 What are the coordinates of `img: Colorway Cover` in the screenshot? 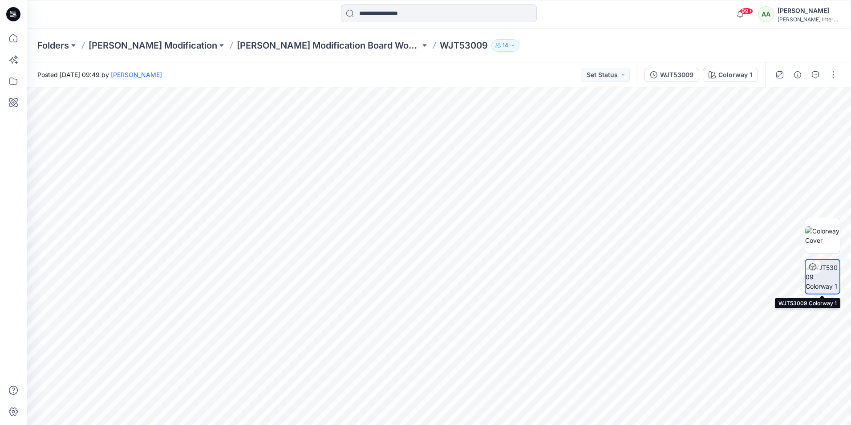 It's located at (823, 235).